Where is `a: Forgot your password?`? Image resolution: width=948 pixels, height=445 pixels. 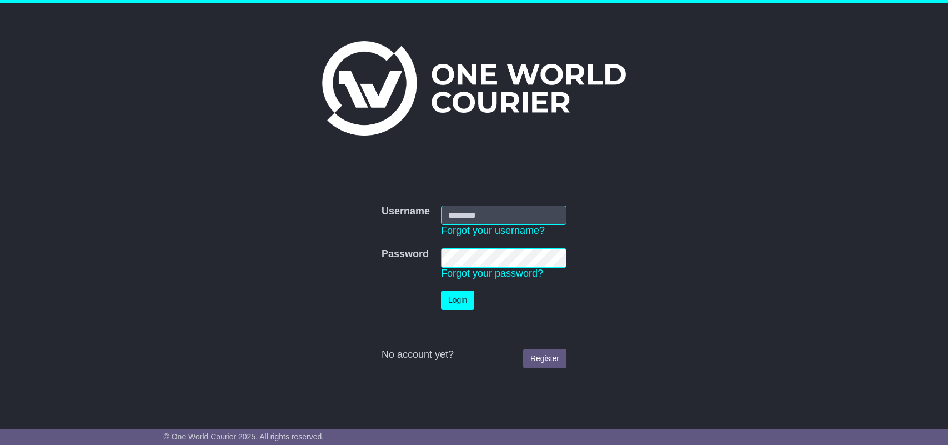
a: Forgot your password? is located at coordinates (492, 273).